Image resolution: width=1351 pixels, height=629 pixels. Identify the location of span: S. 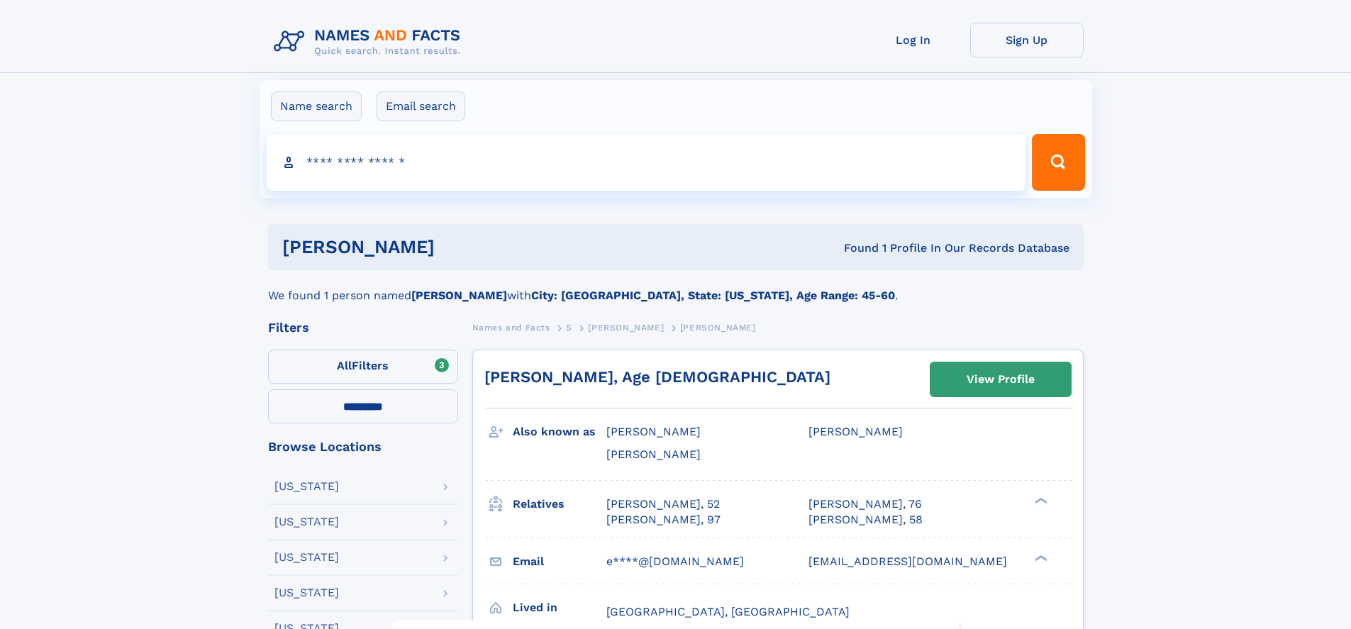
(569, 328).